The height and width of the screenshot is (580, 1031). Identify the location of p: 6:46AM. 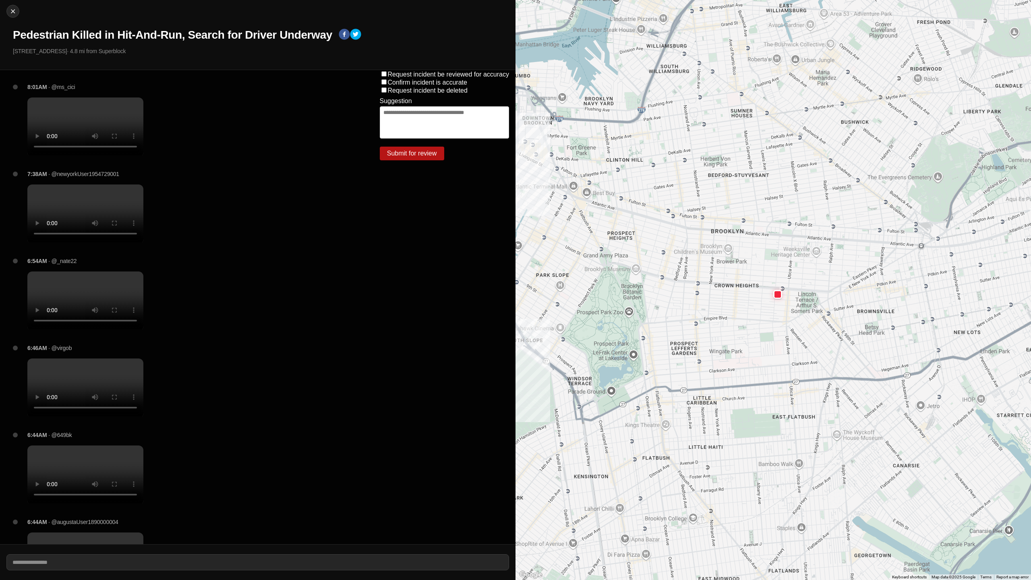
(37, 348).